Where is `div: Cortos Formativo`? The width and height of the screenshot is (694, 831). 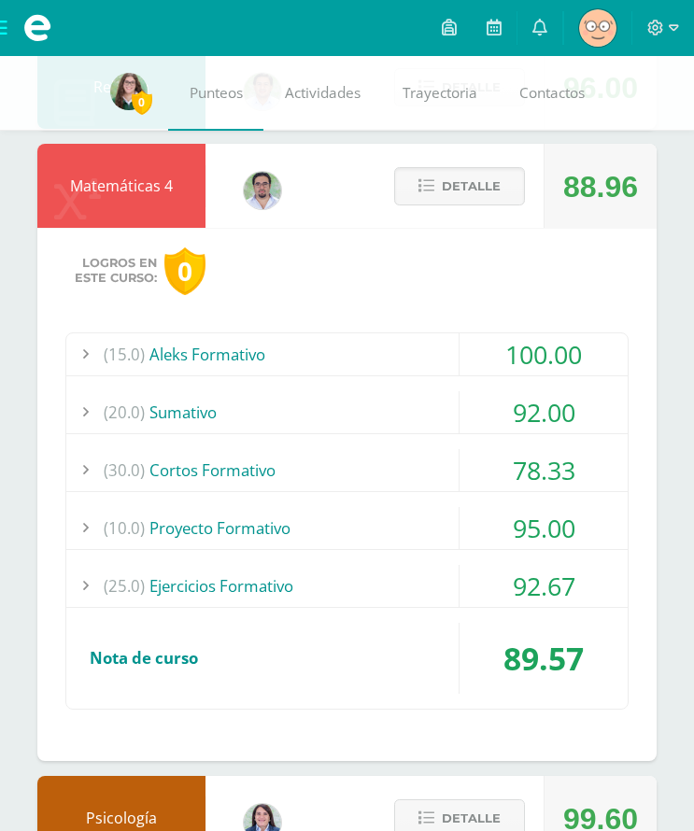
div: Cortos Formativo is located at coordinates (346, 470).